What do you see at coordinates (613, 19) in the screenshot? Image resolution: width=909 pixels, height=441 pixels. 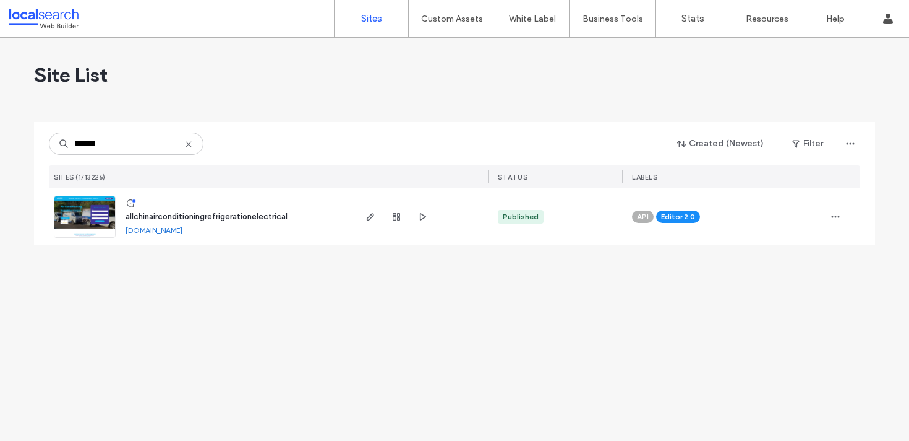 I see `label: Business Tools` at bounding box center [613, 19].